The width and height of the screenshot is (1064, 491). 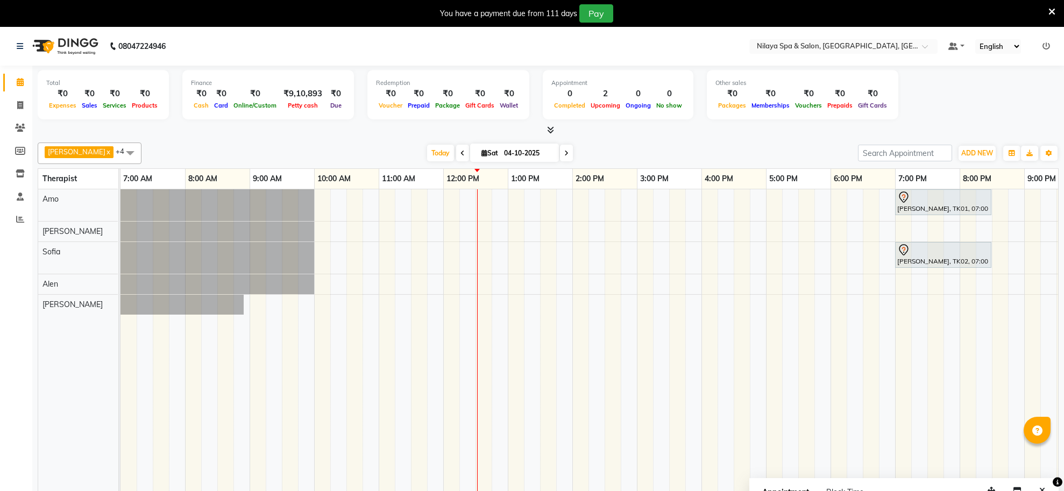 What do you see at coordinates (462, 179) in the screenshot?
I see `a: 12:00 PM` at bounding box center [462, 179].